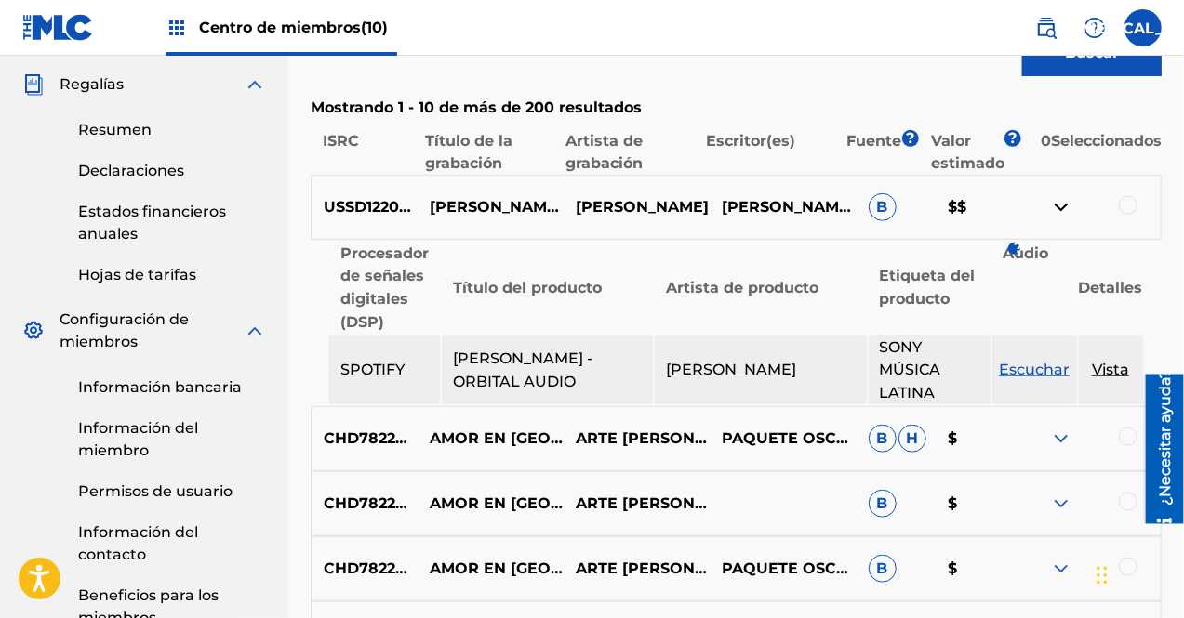 This screenshot has width=1184, height=618. I want to click on font: H, so click(911, 438).